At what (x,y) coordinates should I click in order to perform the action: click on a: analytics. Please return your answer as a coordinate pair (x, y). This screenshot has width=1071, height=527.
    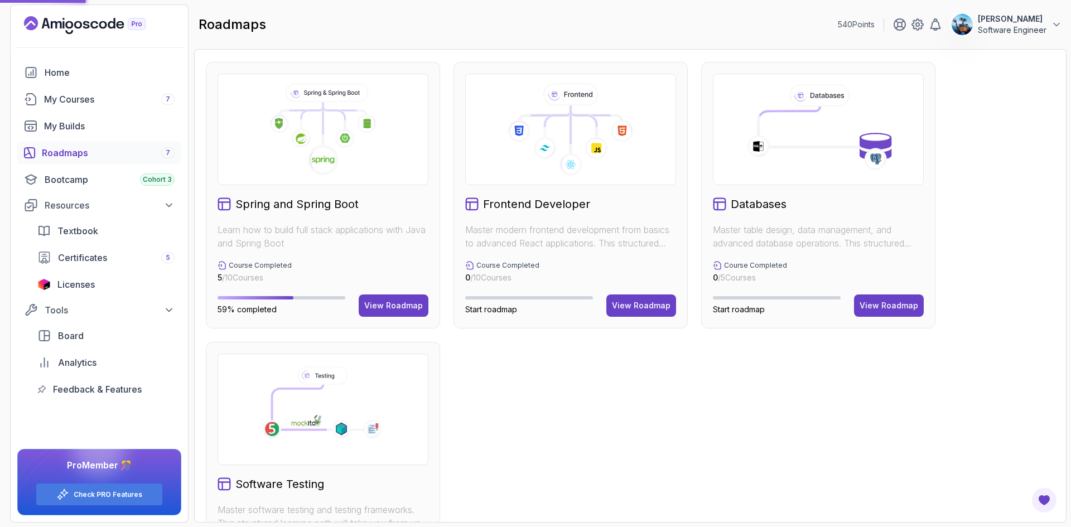
    Looking at the image, I should click on (106, 363).